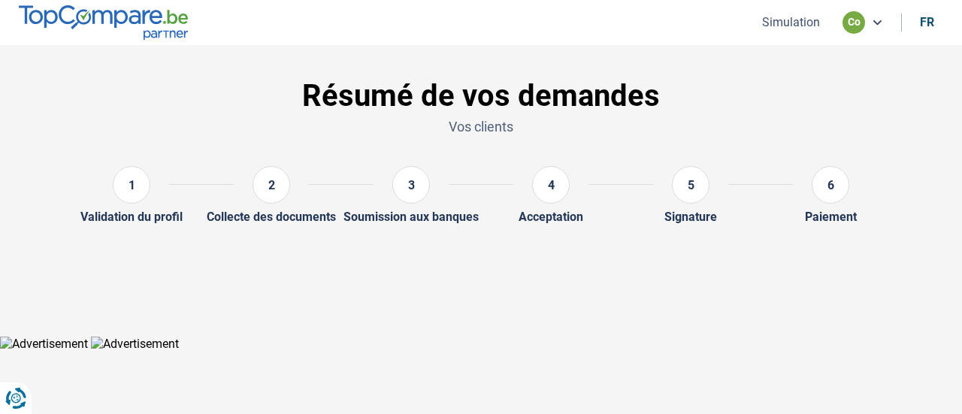 The height and width of the screenshot is (414, 962). I want to click on div: Soumission aux banques, so click(411, 216).